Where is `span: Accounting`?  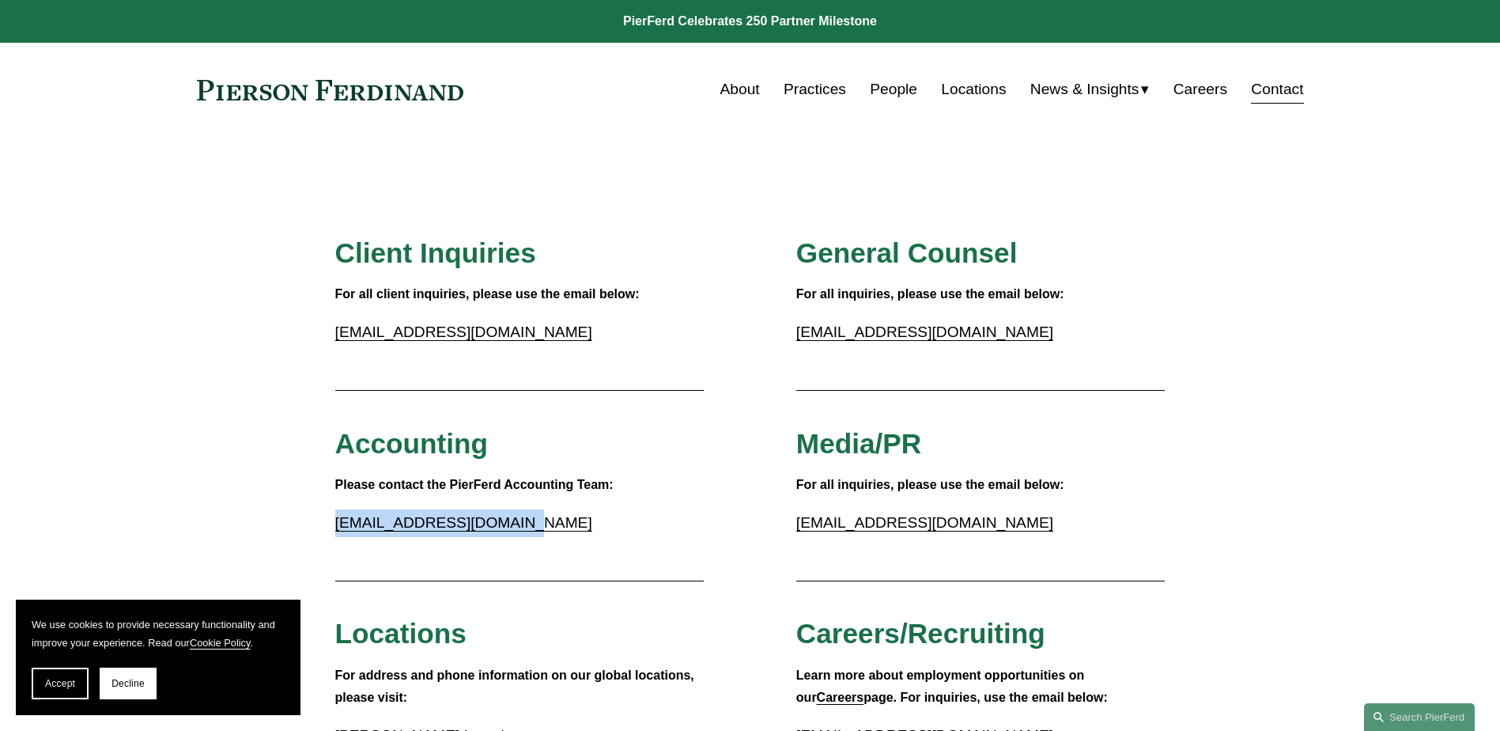 span: Accounting is located at coordinates (412, 443).